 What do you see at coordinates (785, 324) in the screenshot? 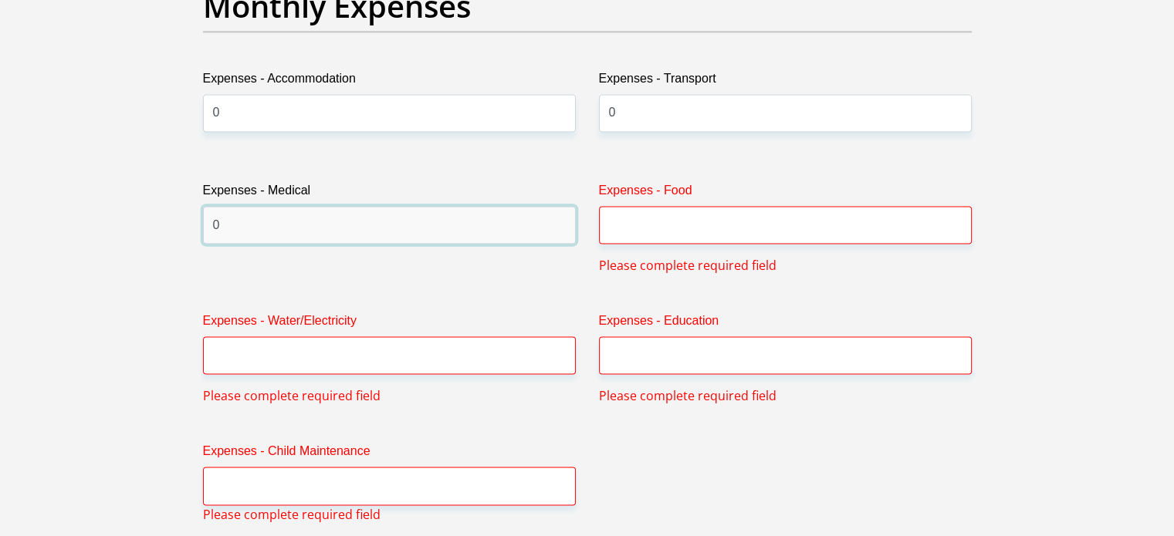
I see `label: Expenses - Education` at bounding box center [785, 324].